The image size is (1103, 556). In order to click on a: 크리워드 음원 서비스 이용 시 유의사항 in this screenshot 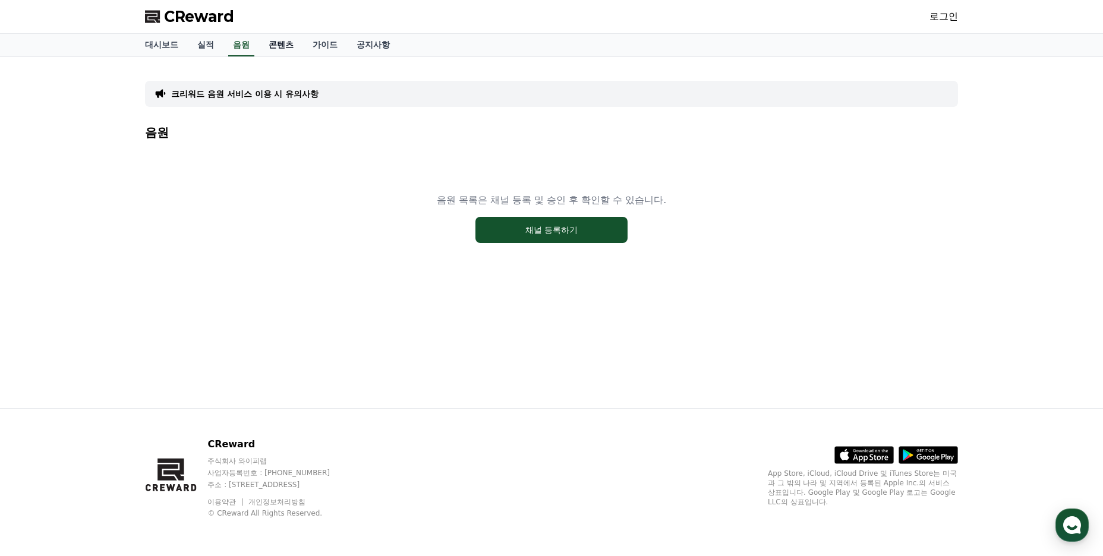, I will do `click(245, 94)`.